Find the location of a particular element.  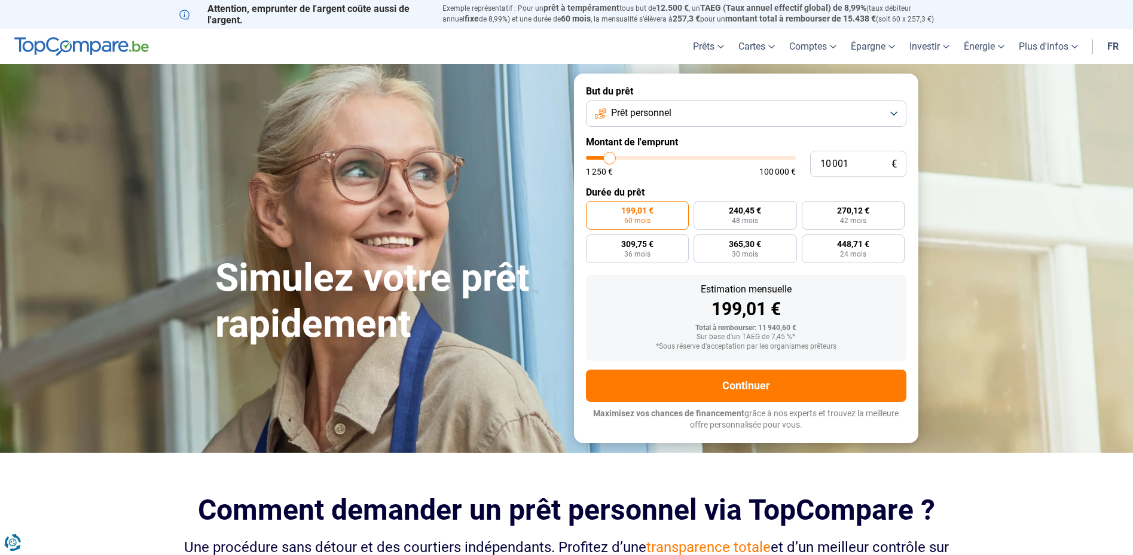

div: Total à rembourser: 11 940,60 € is located at coordinates (746, 328).